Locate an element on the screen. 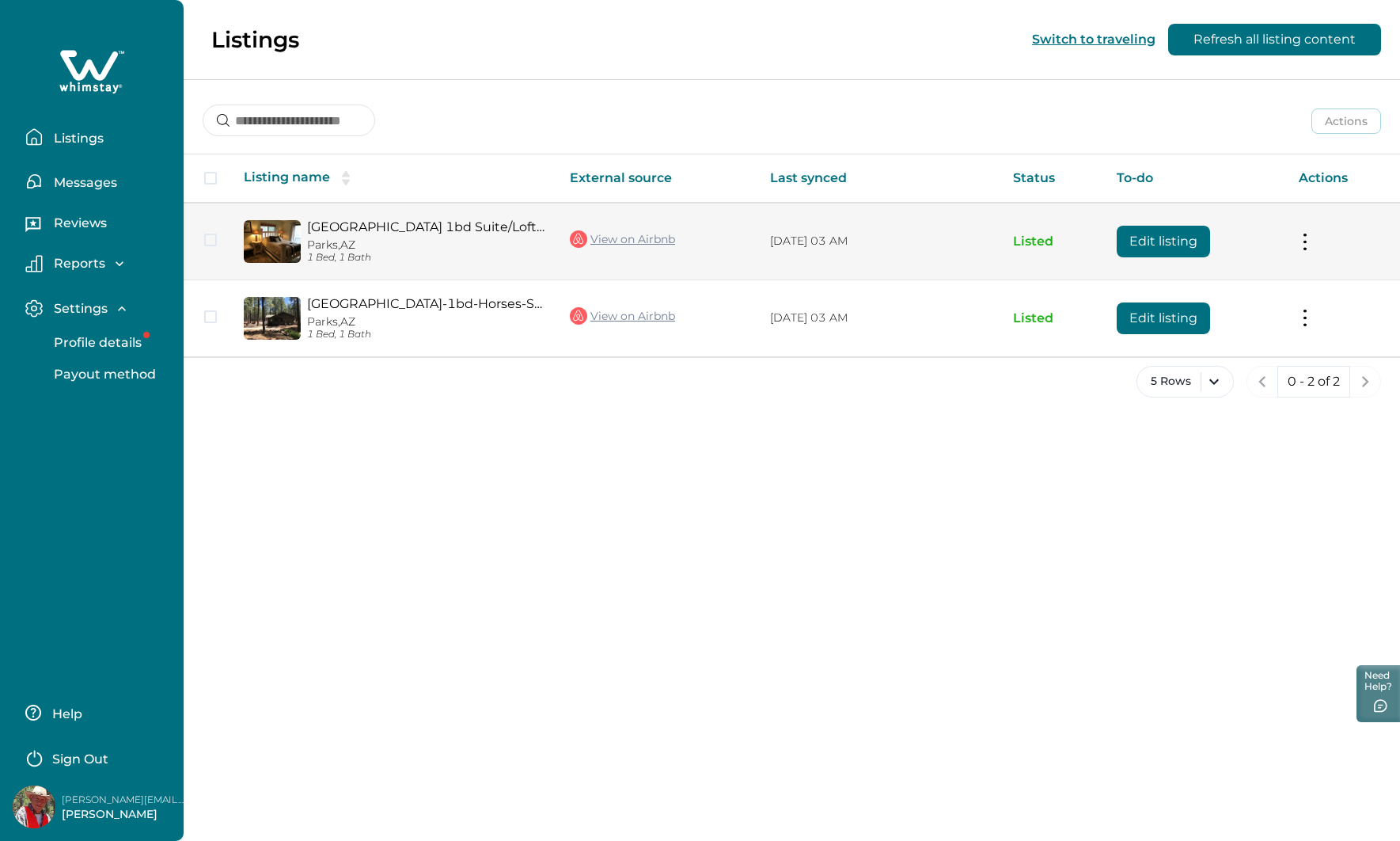  button: Profile details is located at coordinates (109, 343).